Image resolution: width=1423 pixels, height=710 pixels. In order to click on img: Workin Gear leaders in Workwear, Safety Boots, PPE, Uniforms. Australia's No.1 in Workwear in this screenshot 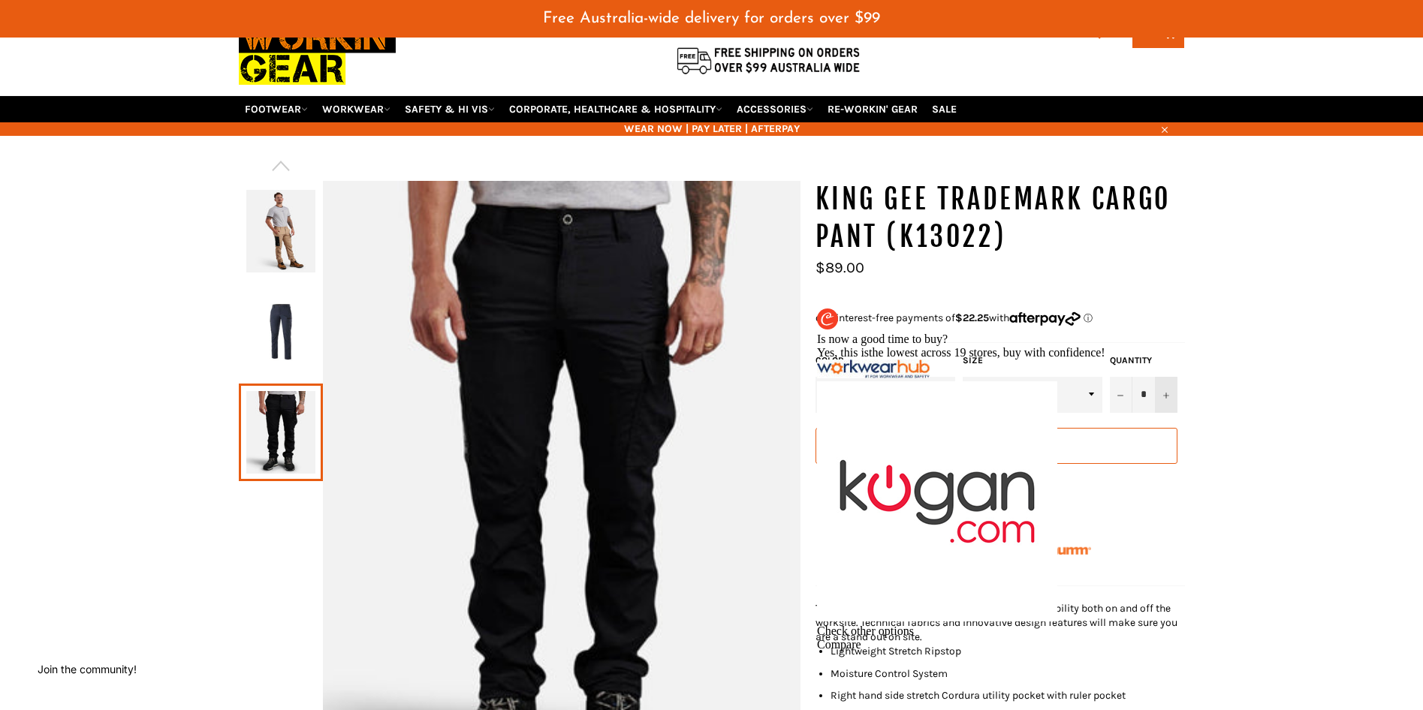, I will do `click(317, 53)`.